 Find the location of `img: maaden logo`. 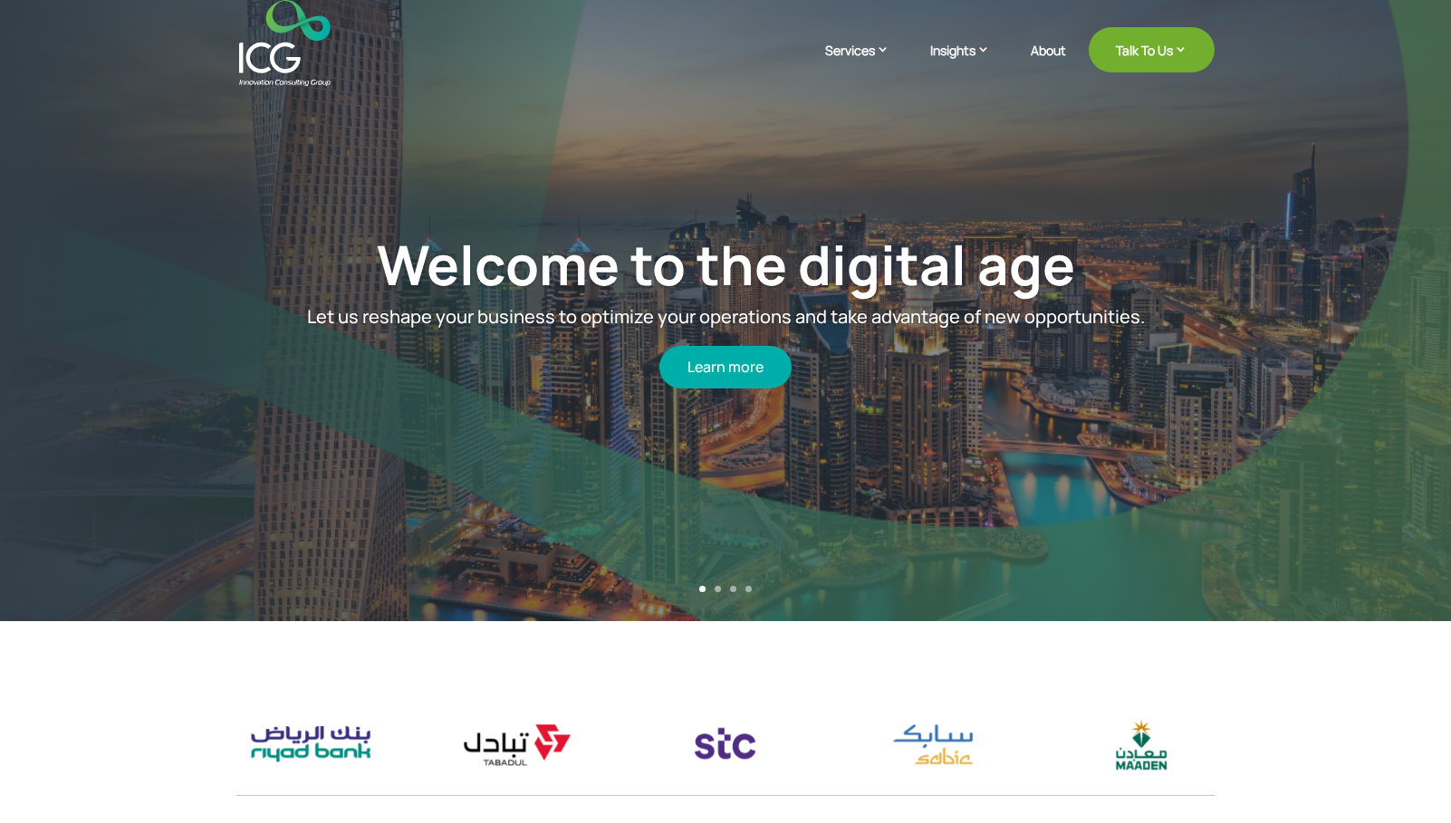

img: maaden logo is located at coordinates (1140, 744).